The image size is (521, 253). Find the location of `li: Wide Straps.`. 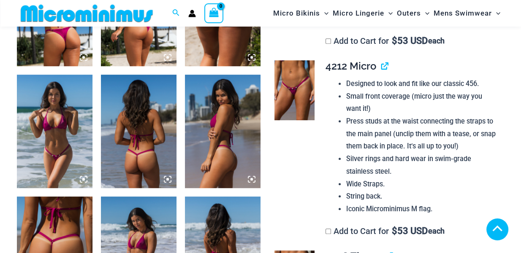

li: Wide Straps. is located at coordinates (421, 184).